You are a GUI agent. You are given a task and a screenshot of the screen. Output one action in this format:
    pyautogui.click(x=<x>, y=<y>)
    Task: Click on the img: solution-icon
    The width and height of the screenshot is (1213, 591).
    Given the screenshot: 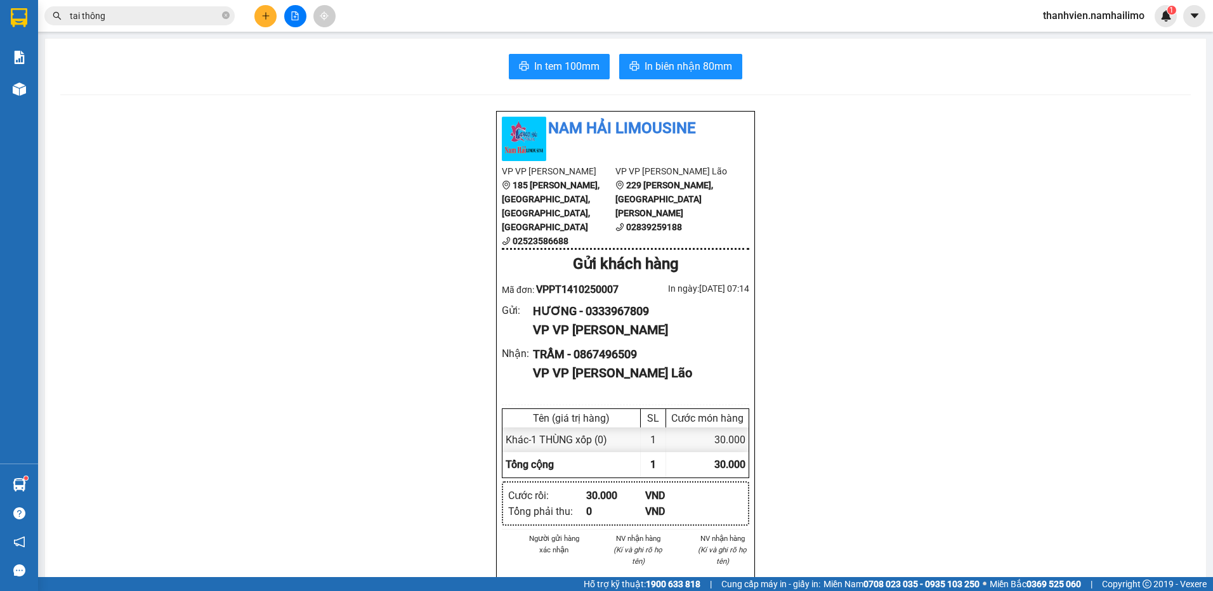 What is the action you would take?
    pyautogui.click(x=19, y=57)
    